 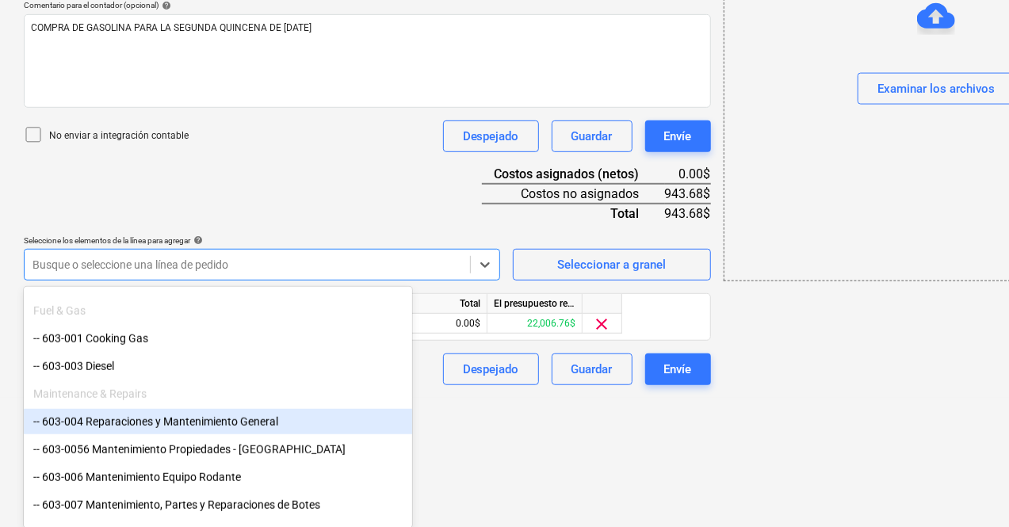 What do you see at coordinates (573, 174) in the screenshot?
I see `div: Costos asignados (netos)` at bounding box center [573, 174].